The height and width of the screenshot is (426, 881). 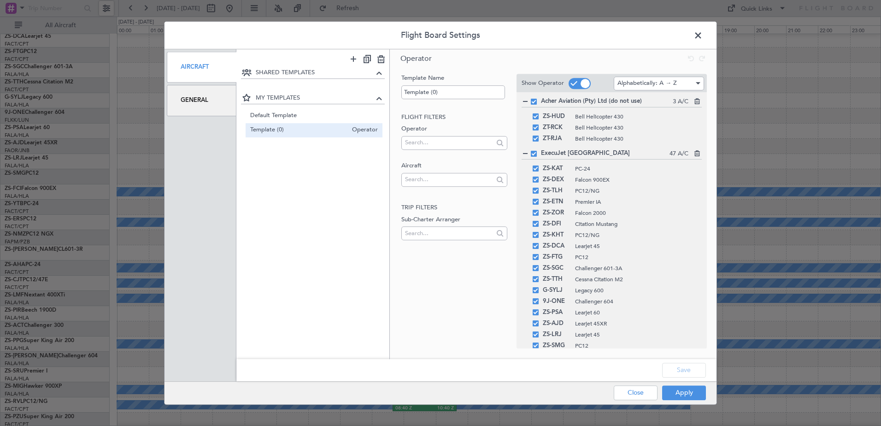 I want to click on span: Legacy 600, so click(x=638, y=290).